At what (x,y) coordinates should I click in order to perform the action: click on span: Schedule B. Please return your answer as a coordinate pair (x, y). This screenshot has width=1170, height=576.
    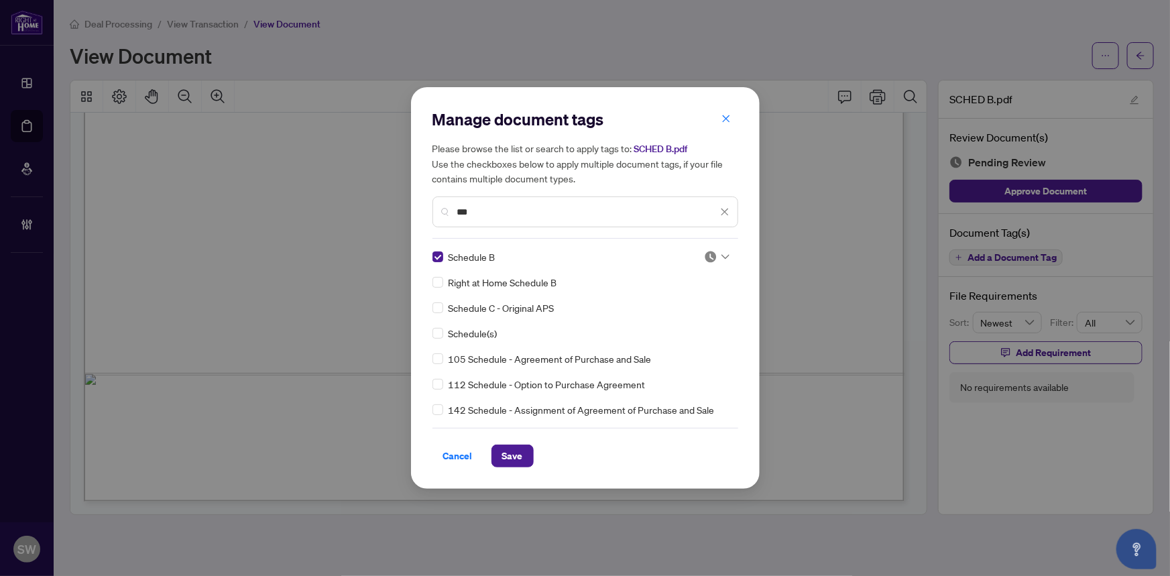
    Looking at the image, I should click on (472, 257).